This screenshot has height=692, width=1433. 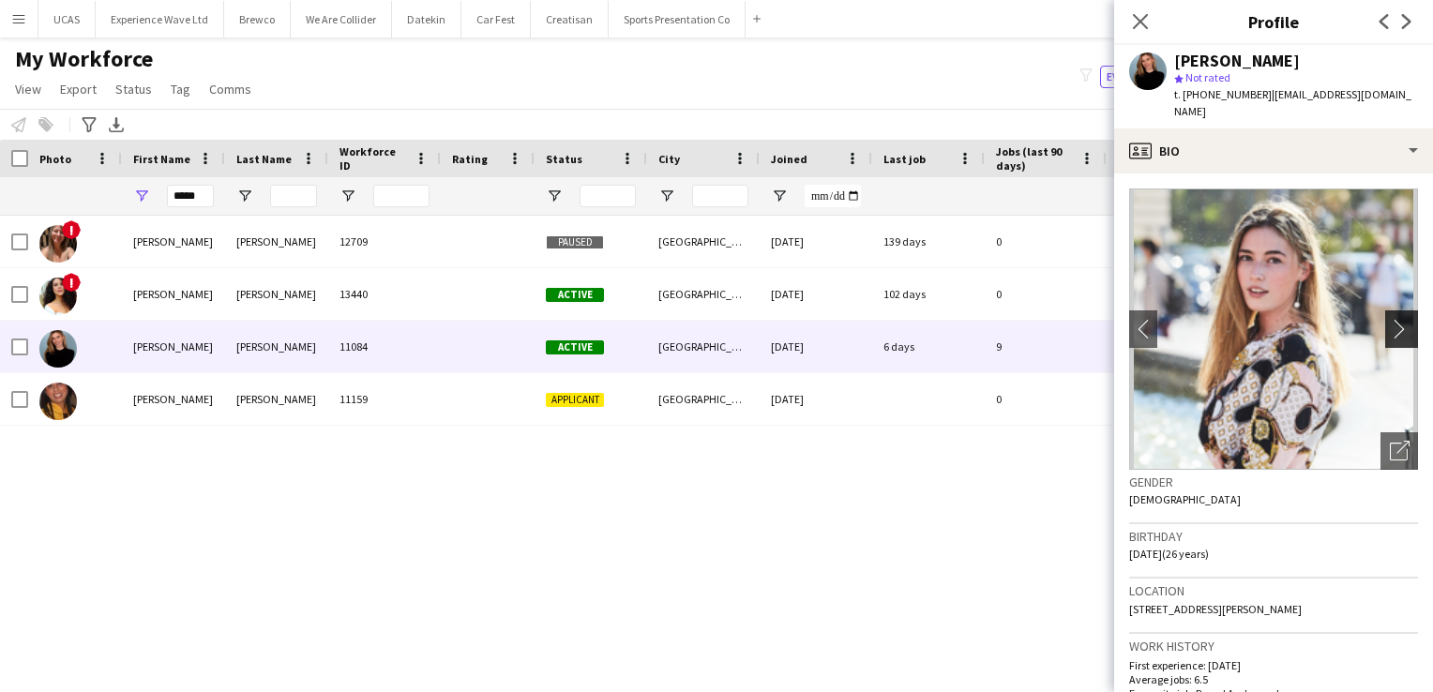 What do you see at coordinates (1035, 159) in the screenshot?
I see `span: Jobs (last 90 days)` at bounding box center [1035, 159].